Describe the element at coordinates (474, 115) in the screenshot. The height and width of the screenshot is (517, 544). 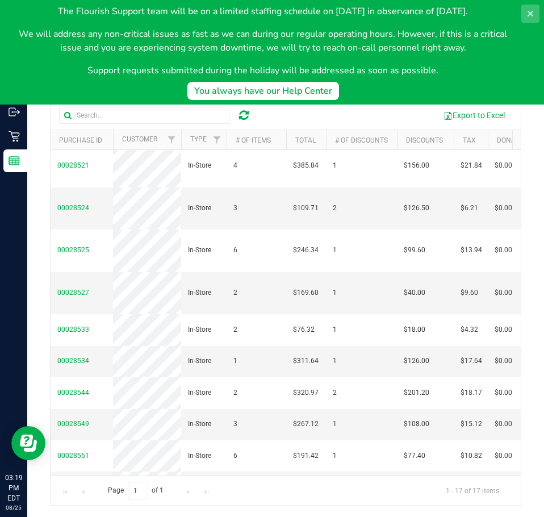
I see `button: Export to Excel` at that location.